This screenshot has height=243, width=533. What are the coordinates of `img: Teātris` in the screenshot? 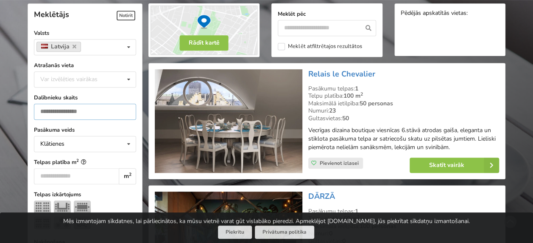 It's located at (42, 206).